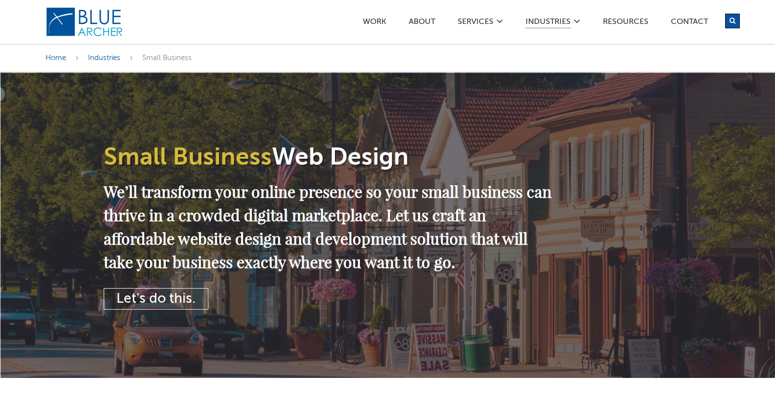  I want to click on h2: We’ll transform your online presence so your small business can thrive in a crowded digital marke..., so click(328, 227).